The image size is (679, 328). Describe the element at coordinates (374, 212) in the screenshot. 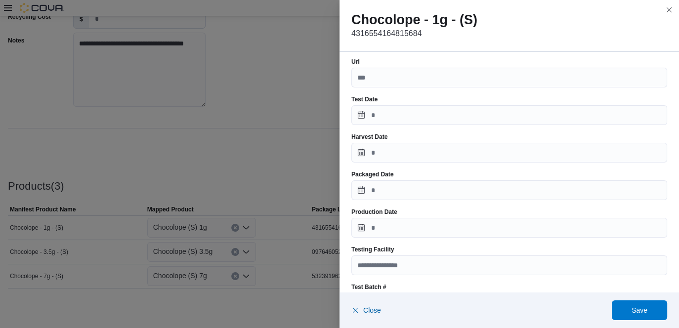

I see `label: Production Date` at that location.